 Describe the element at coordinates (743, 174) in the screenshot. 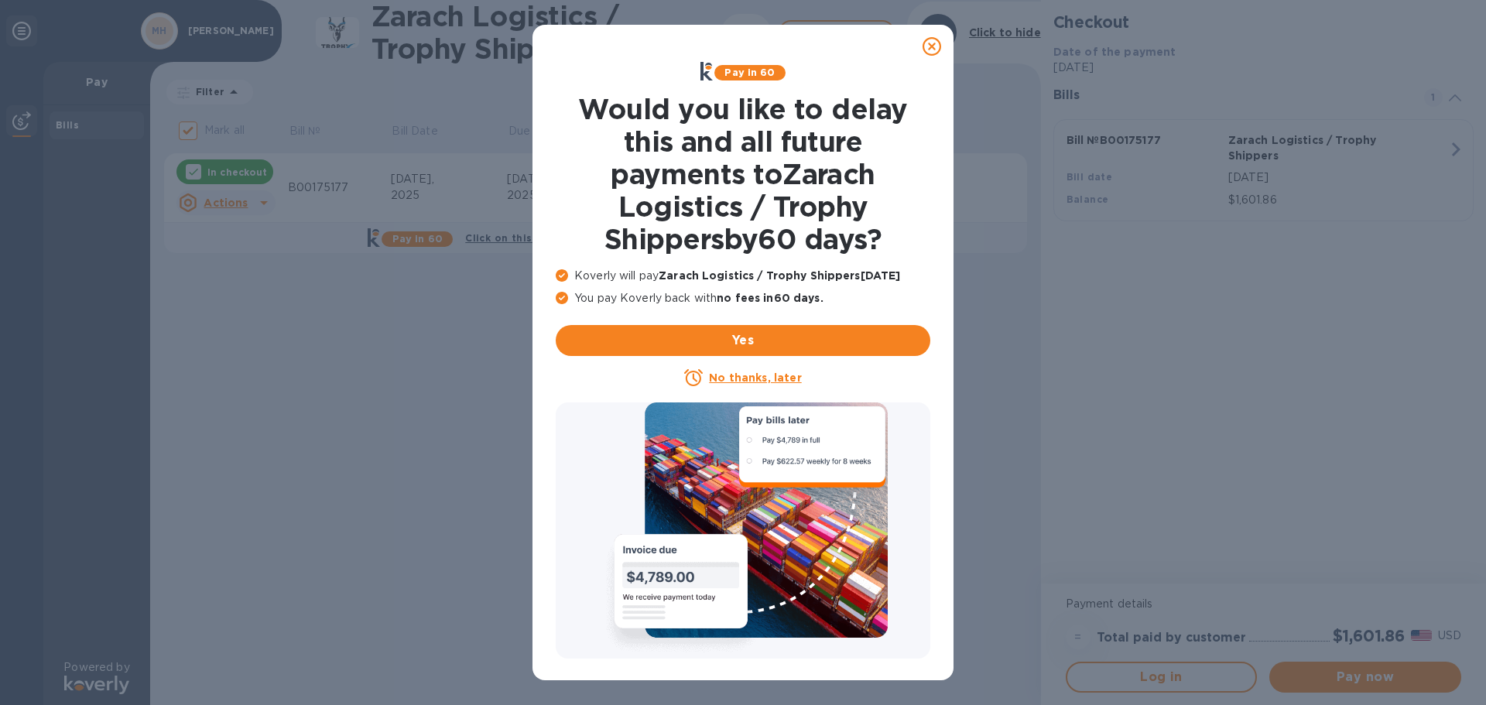

I see `h1: Would you like to delay this and all future payments to Zarach Logistics / Trophy Shippers by 60 ...` at that location.